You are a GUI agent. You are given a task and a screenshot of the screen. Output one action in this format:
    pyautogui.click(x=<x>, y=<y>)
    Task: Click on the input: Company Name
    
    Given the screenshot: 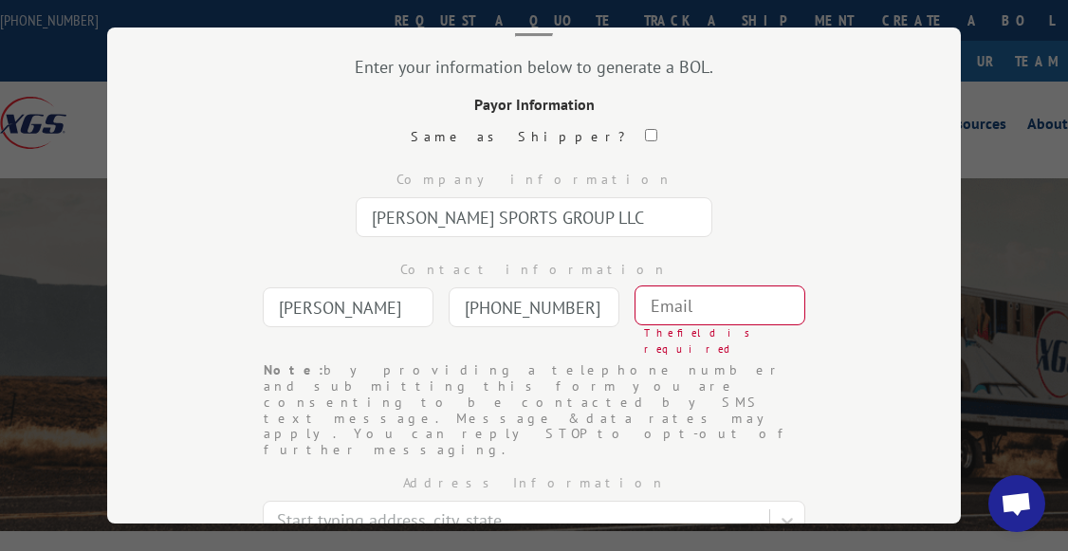 What is the action you would take?
    pyautogui.click(x=534, y=217)
    